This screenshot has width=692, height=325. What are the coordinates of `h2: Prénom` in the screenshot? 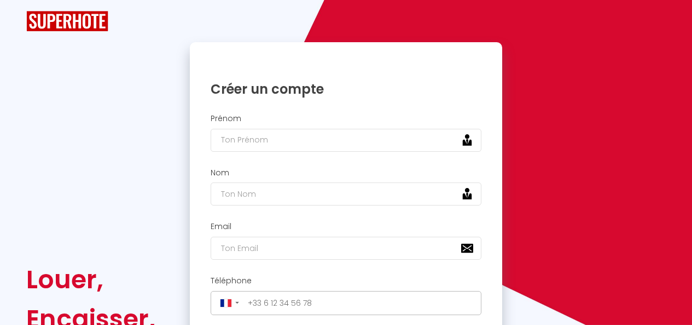 It's located at (347, 118).